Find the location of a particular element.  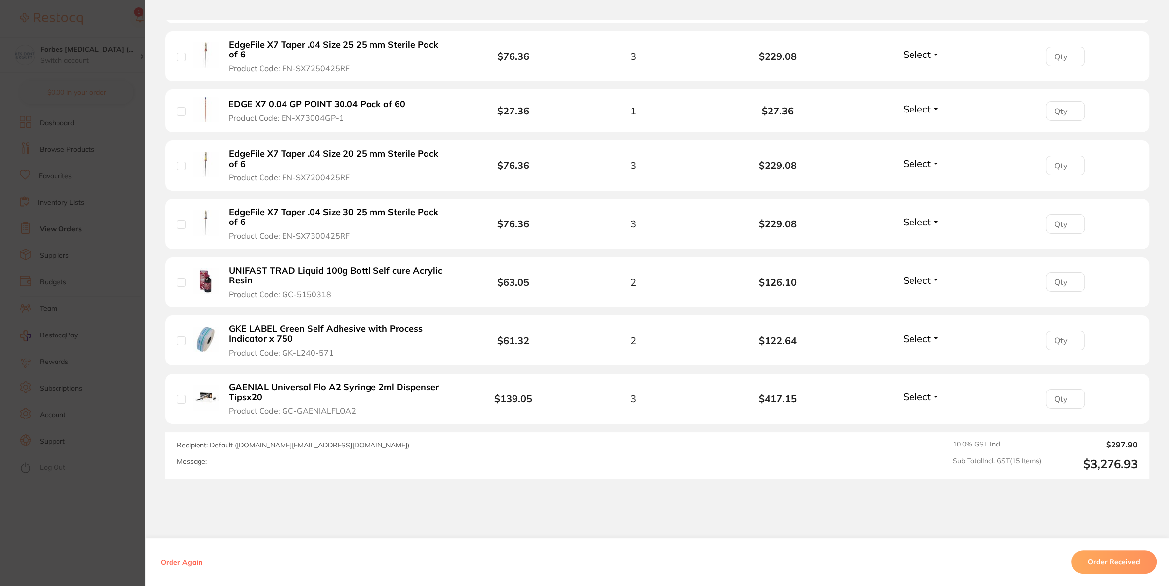

b: $139.05 is located at coordinates (513, 399).